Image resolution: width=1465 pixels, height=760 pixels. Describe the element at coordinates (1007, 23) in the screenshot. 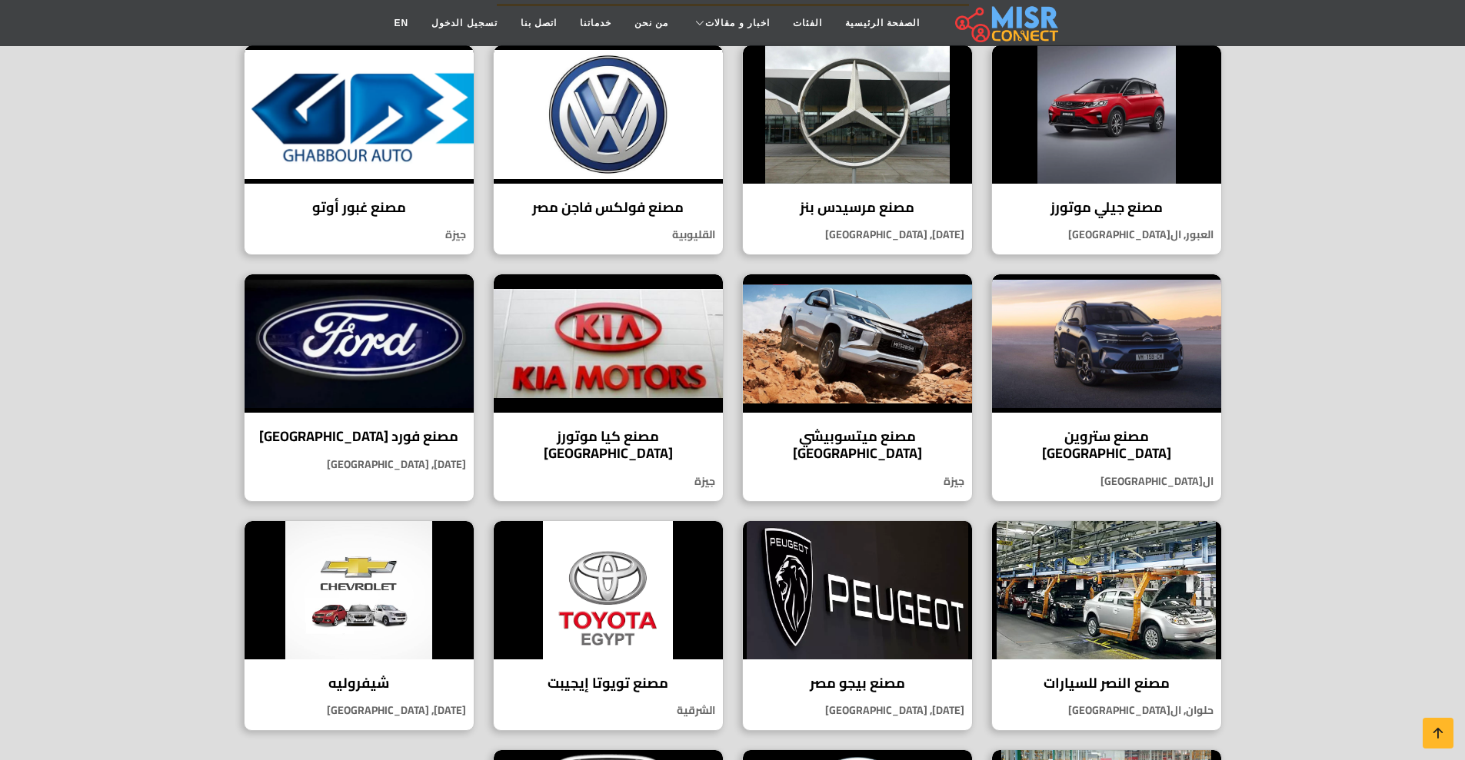

I see `img: main.misr_connect` at that location.